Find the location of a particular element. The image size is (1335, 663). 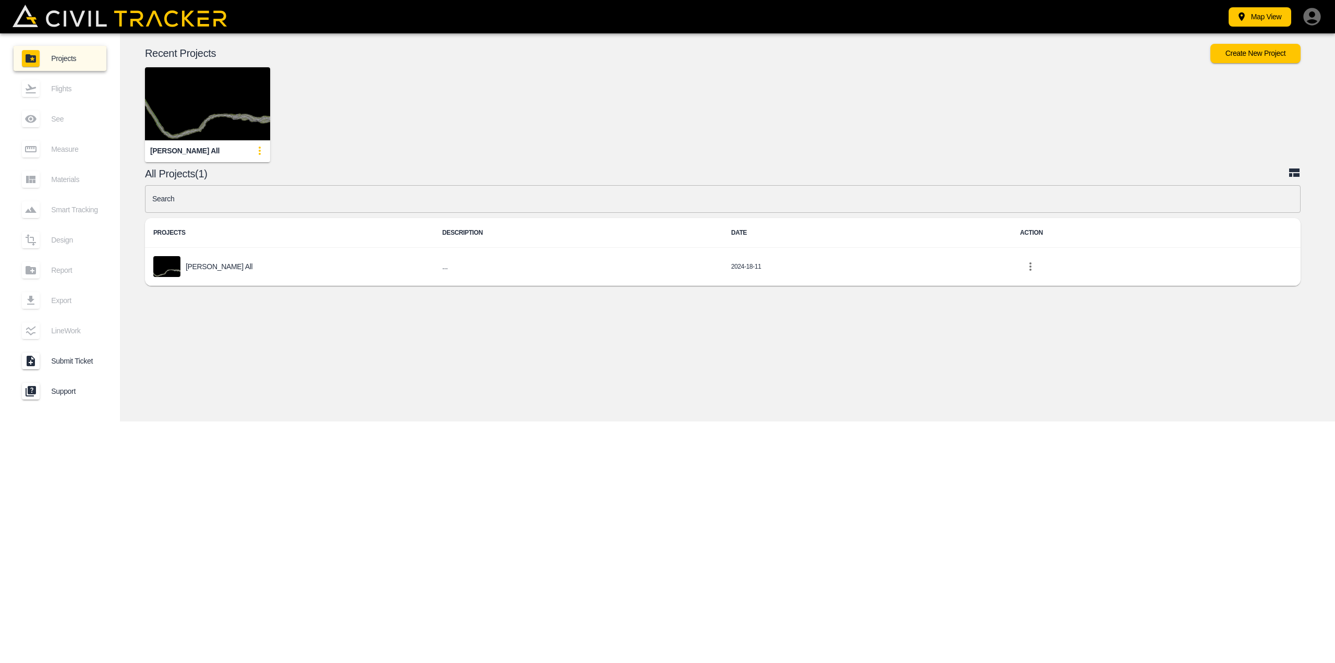

th: PROJECTS is located at coordinates (289, 233).